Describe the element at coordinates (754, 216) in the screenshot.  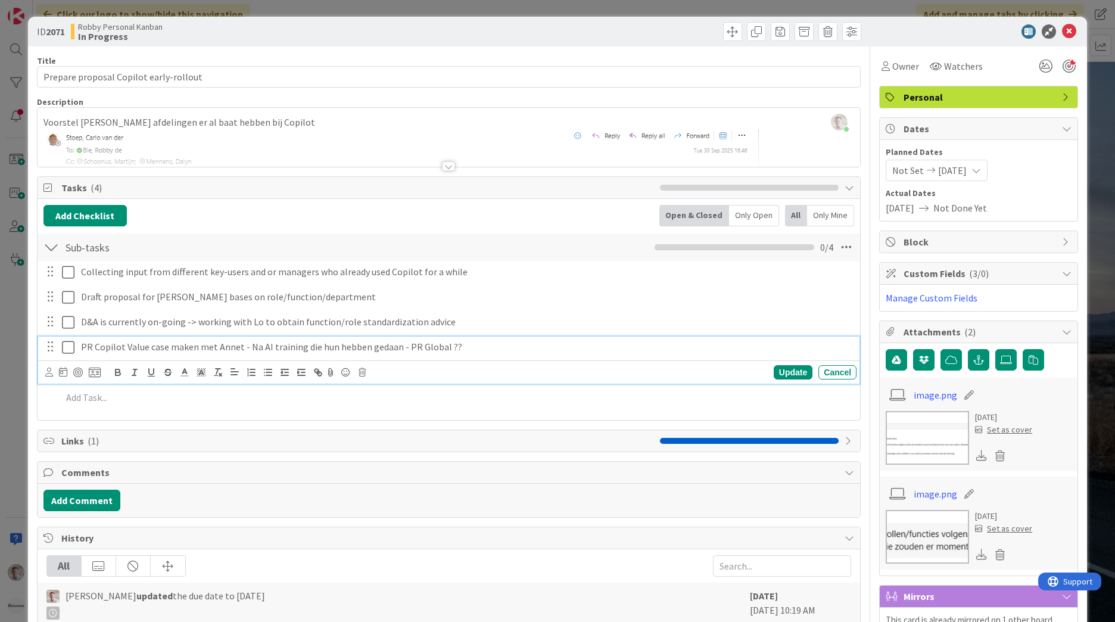
I see `div: Only Open` at that location.